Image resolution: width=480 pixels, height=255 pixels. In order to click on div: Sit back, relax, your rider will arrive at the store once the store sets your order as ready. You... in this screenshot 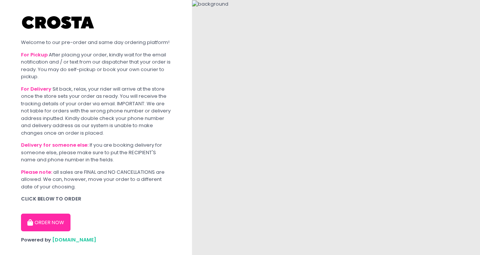, I will do `click(96, 111)`.